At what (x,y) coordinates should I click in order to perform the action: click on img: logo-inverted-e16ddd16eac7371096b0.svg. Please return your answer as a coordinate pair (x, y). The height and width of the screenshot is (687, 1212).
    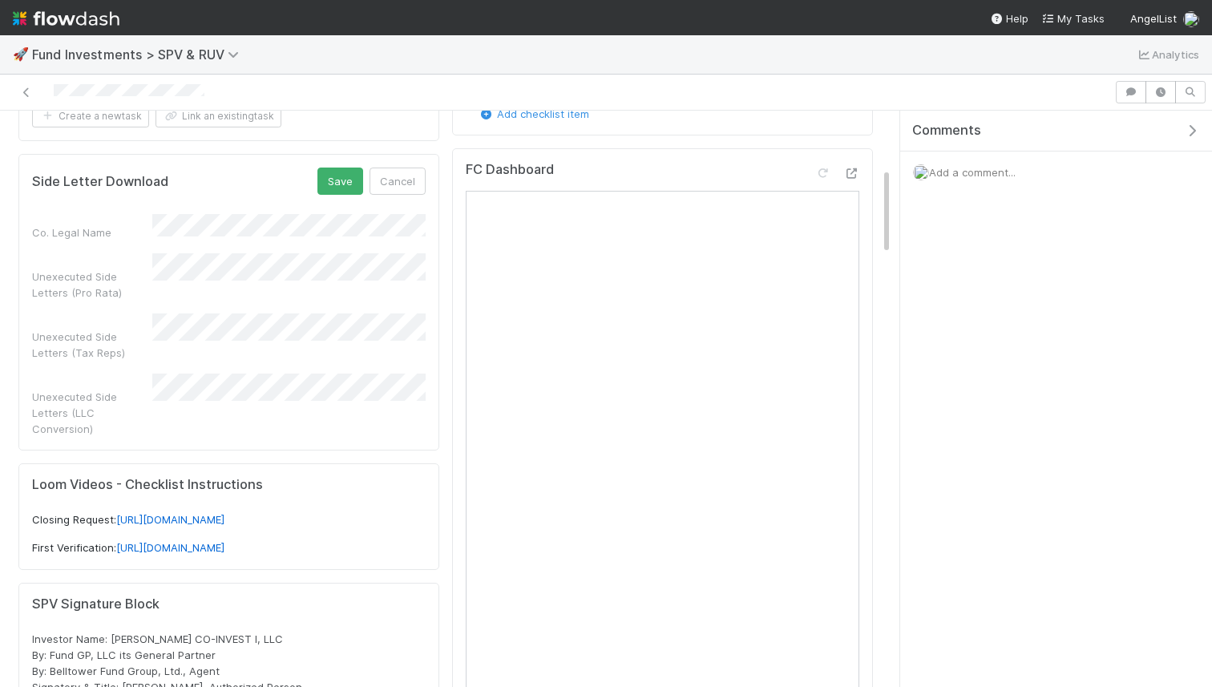
    Looking at the image, I should click on (66, 18).